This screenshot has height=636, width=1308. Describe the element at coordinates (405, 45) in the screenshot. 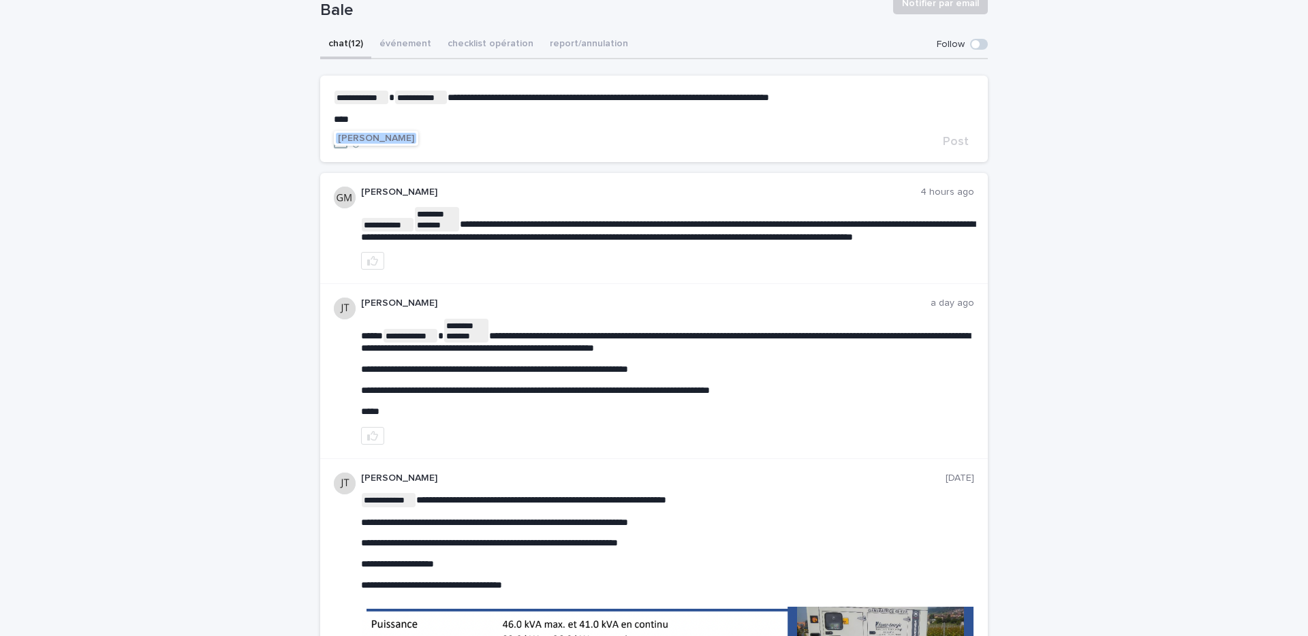

I see `button: événement` at that location.